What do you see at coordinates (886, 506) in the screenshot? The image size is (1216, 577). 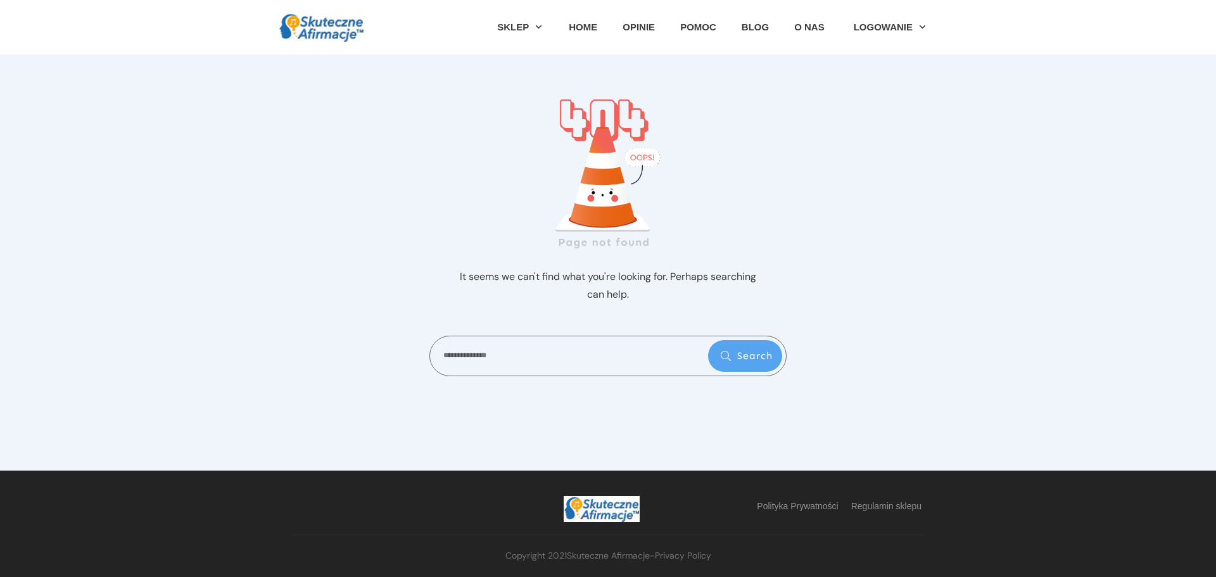 I see `span: Regulamin sklepu` at bounding box center [886, 506].